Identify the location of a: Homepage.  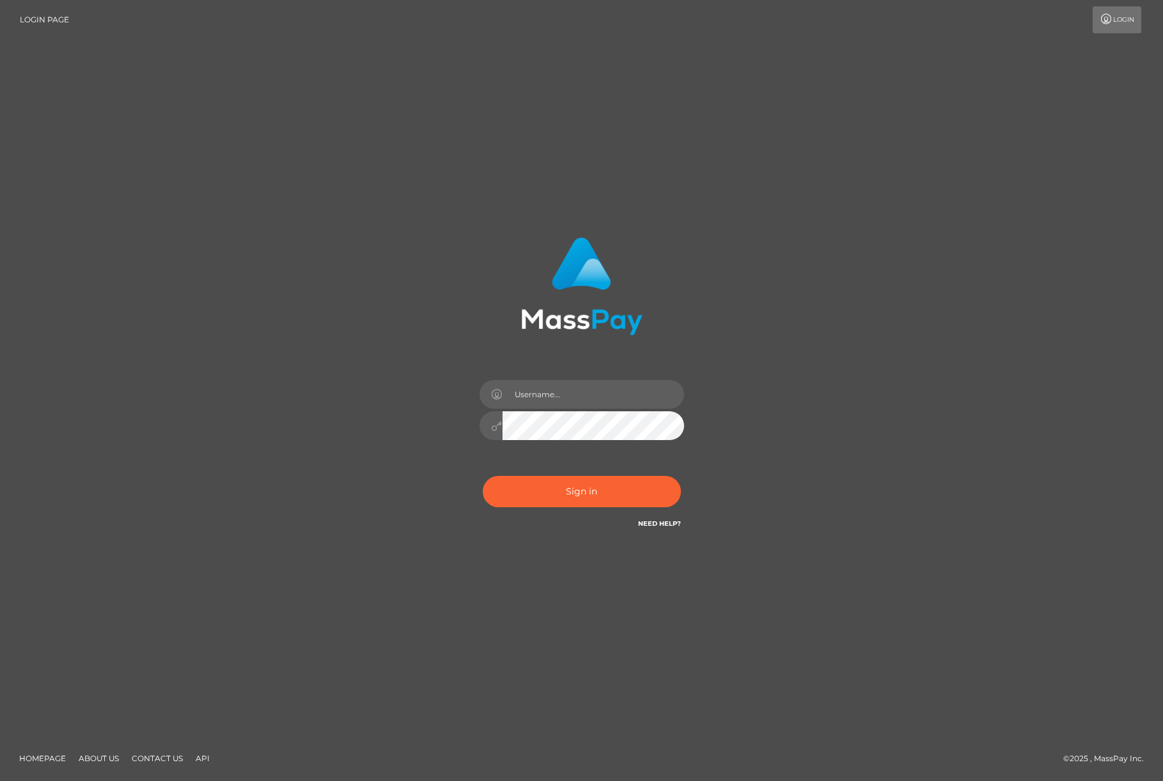
(42, 758).